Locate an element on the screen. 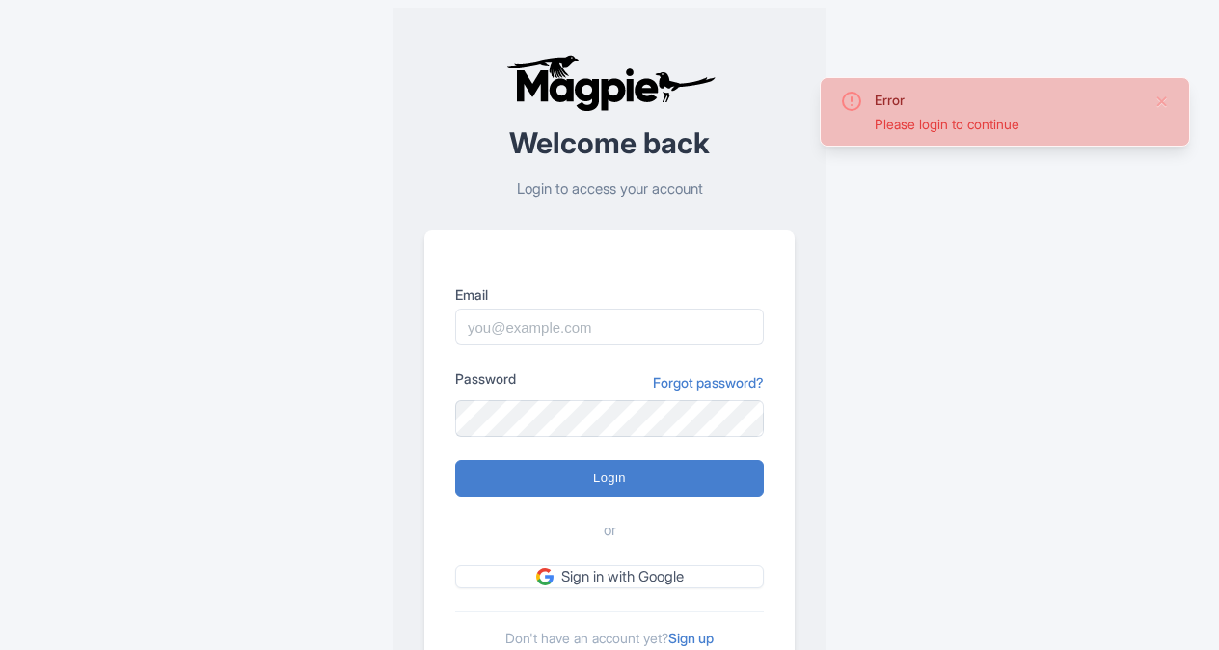  label: Email is located at coordinates (609, 294).